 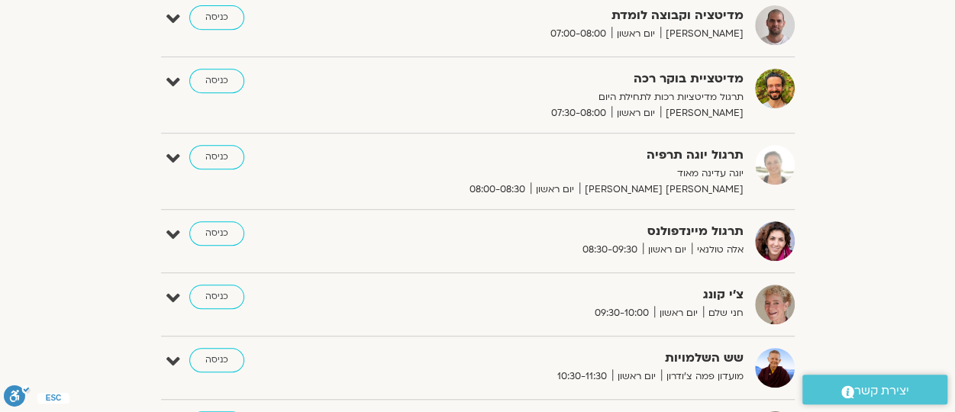 I want to click on strong: צ'י קונג, so click(x=557, y=295).